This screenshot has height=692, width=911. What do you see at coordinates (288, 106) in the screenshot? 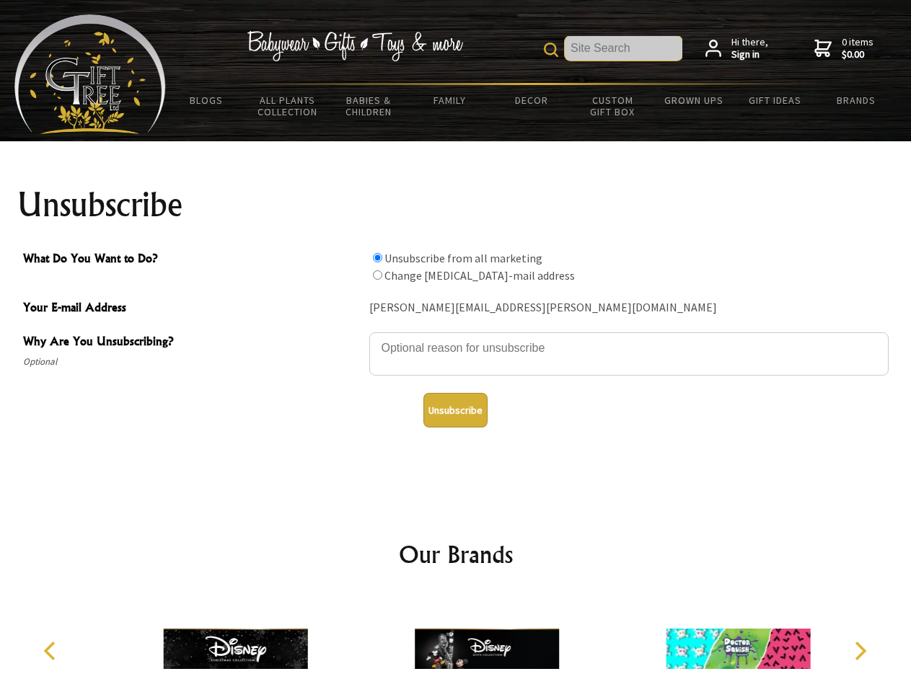
I see `a: All Plants Collection` at bounding box center [288, 106].